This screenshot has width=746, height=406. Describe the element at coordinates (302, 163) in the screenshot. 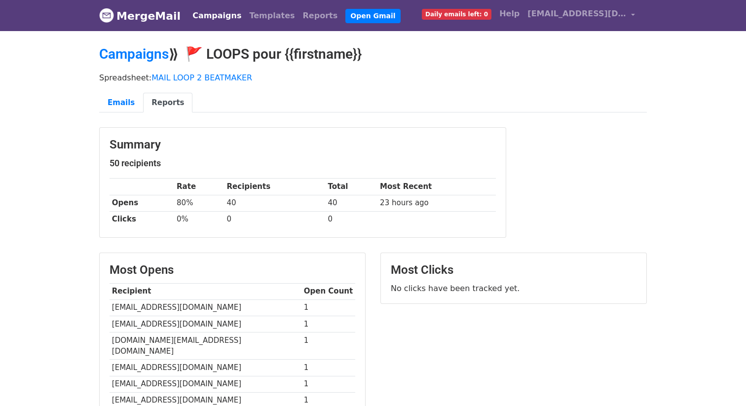

I see `h5: 50 recipients` at that location.